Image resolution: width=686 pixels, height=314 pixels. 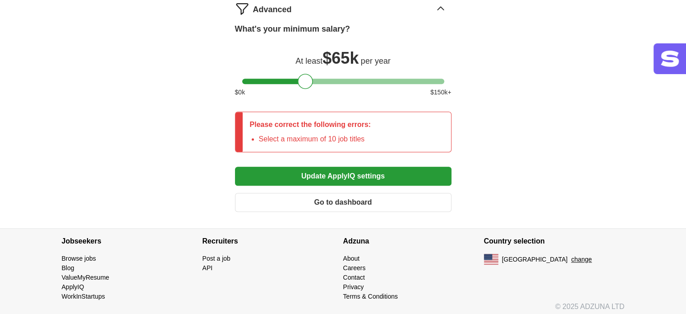 I want to click on a: Blog, so click(x=68, y=268).